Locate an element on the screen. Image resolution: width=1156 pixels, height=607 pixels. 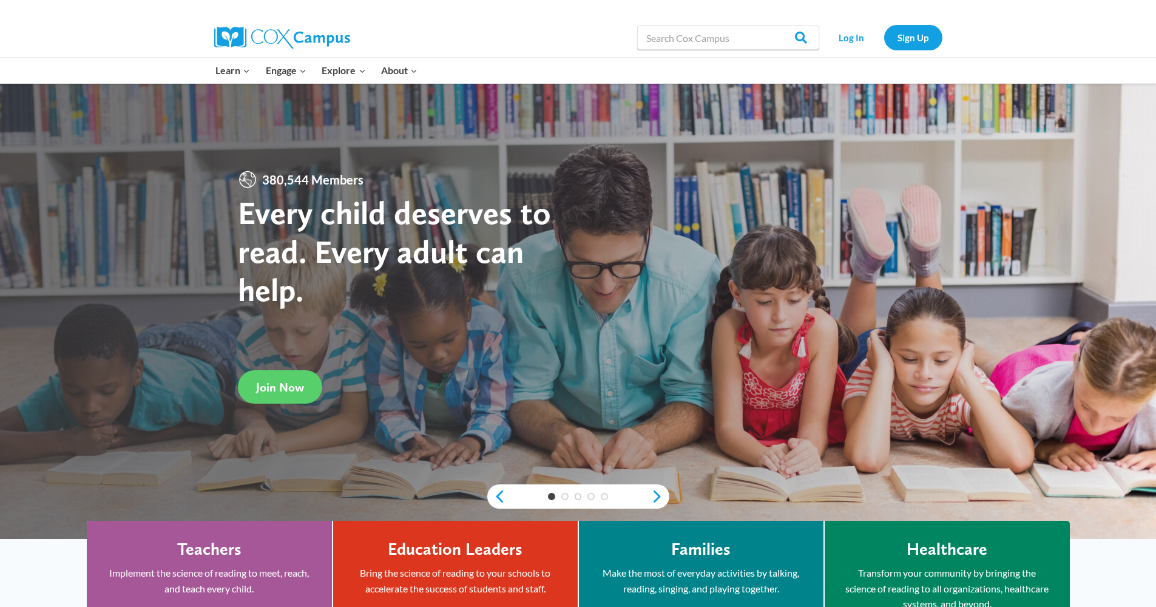
a: previous is located at coordinates (497, 497).